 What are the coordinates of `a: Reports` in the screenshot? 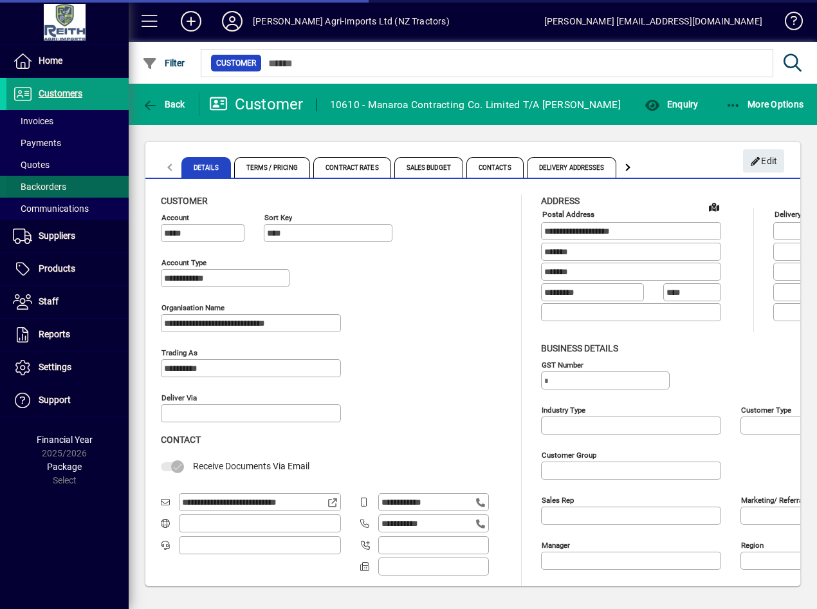 It's located at (68, 334).